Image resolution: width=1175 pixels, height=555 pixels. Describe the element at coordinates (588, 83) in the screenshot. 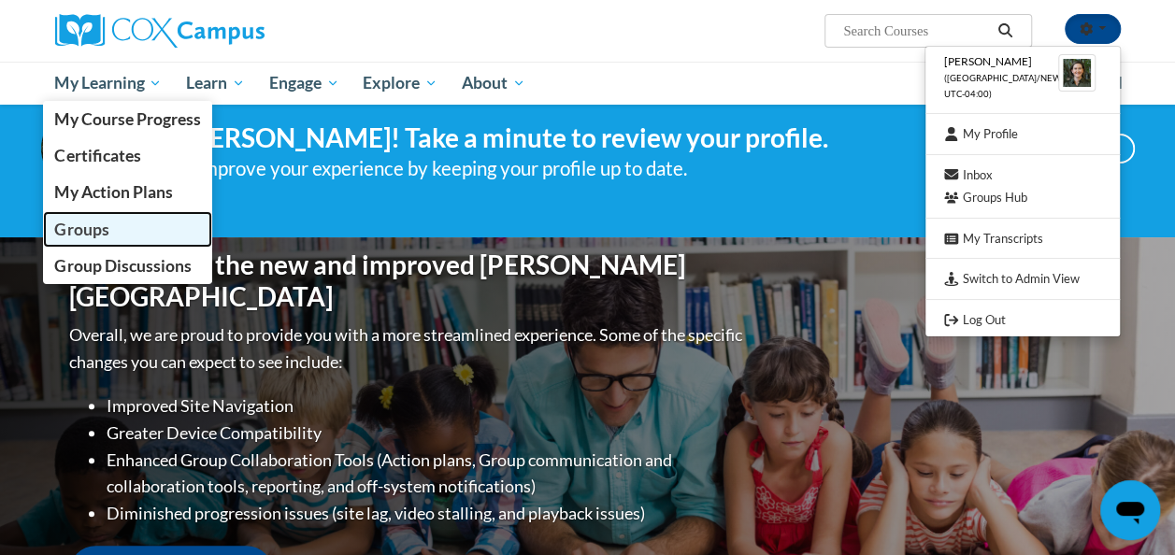

I see `div: Main menu` at that location.